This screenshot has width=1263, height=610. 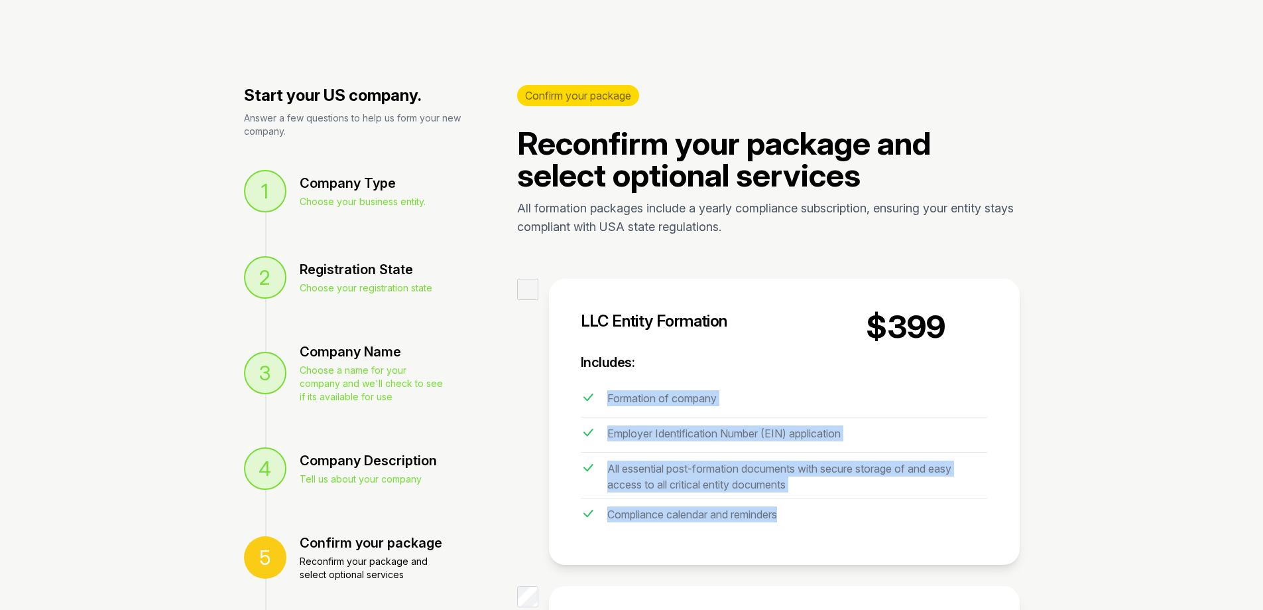 I want to click on p: Choose your registration state, so click(x=366, y=288).